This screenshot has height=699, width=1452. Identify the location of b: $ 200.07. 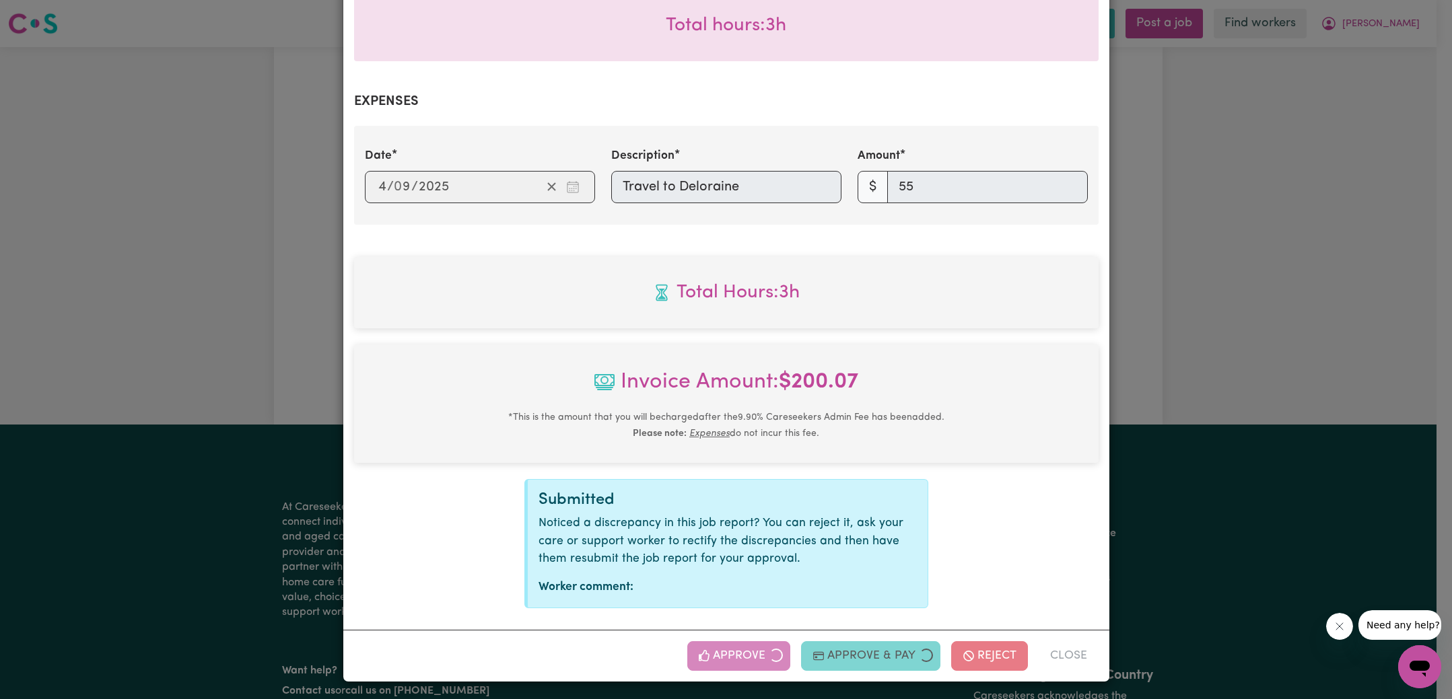
(818, 382).